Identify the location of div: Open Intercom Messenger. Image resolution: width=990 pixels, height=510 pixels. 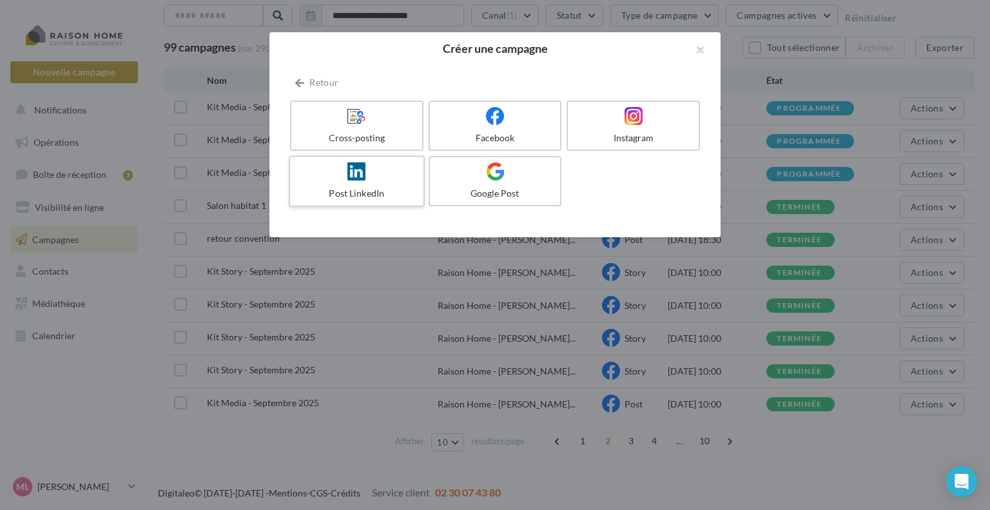
(962, 482).